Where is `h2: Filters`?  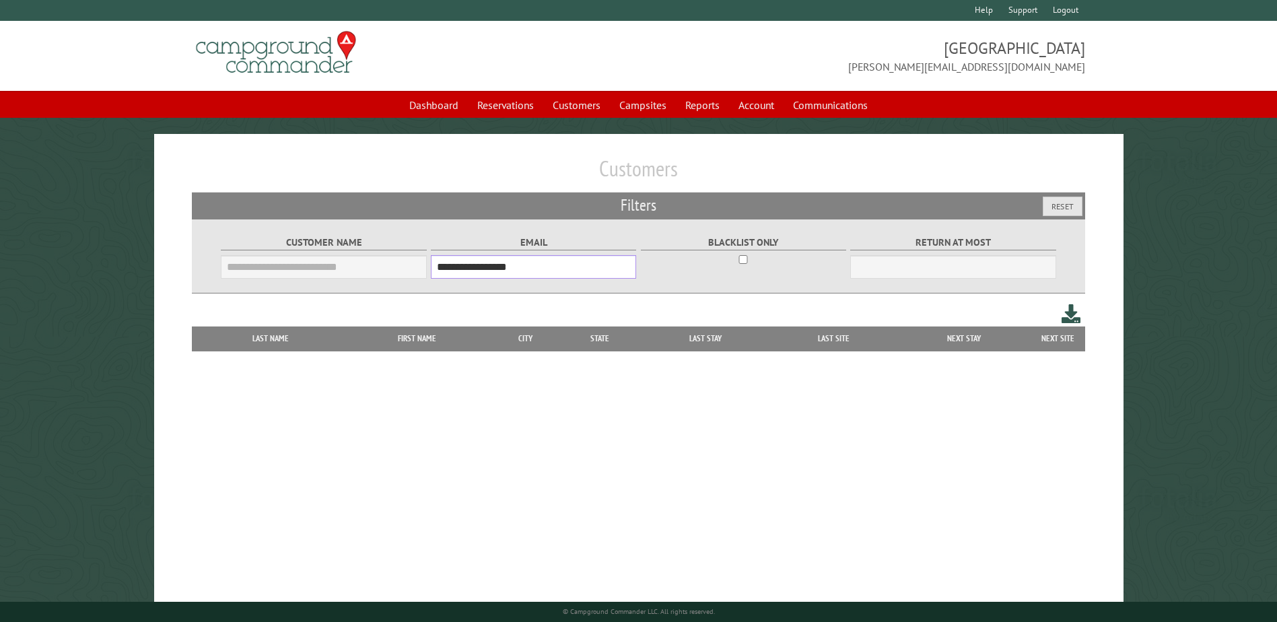 h2: Filters is located at coordinates (638, 205).